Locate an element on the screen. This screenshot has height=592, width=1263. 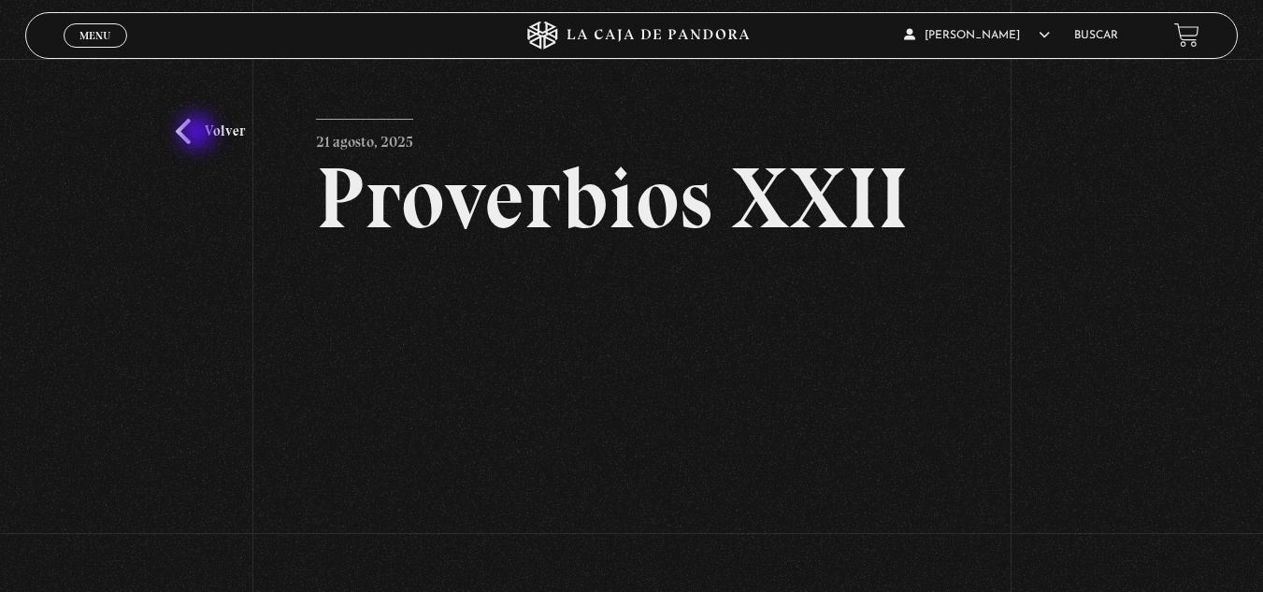
h2: Proverbios XXII is located at coordinates (631, 198).